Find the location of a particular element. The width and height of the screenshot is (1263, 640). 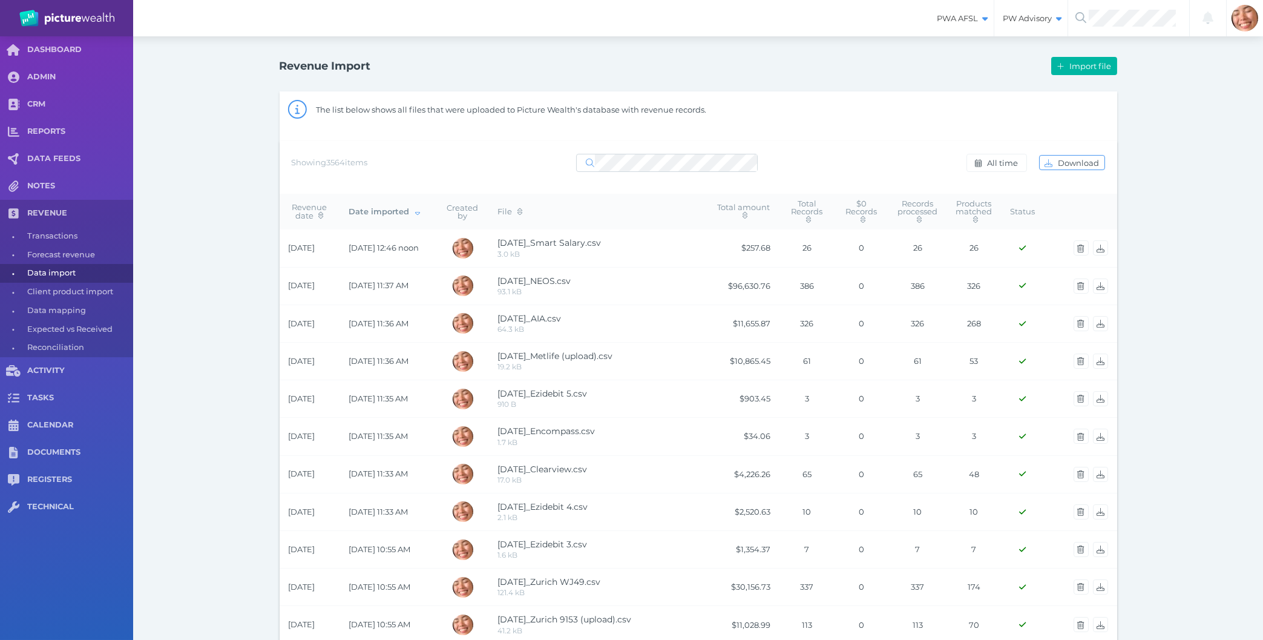

span: All time is located at coordinates (1004, 163).